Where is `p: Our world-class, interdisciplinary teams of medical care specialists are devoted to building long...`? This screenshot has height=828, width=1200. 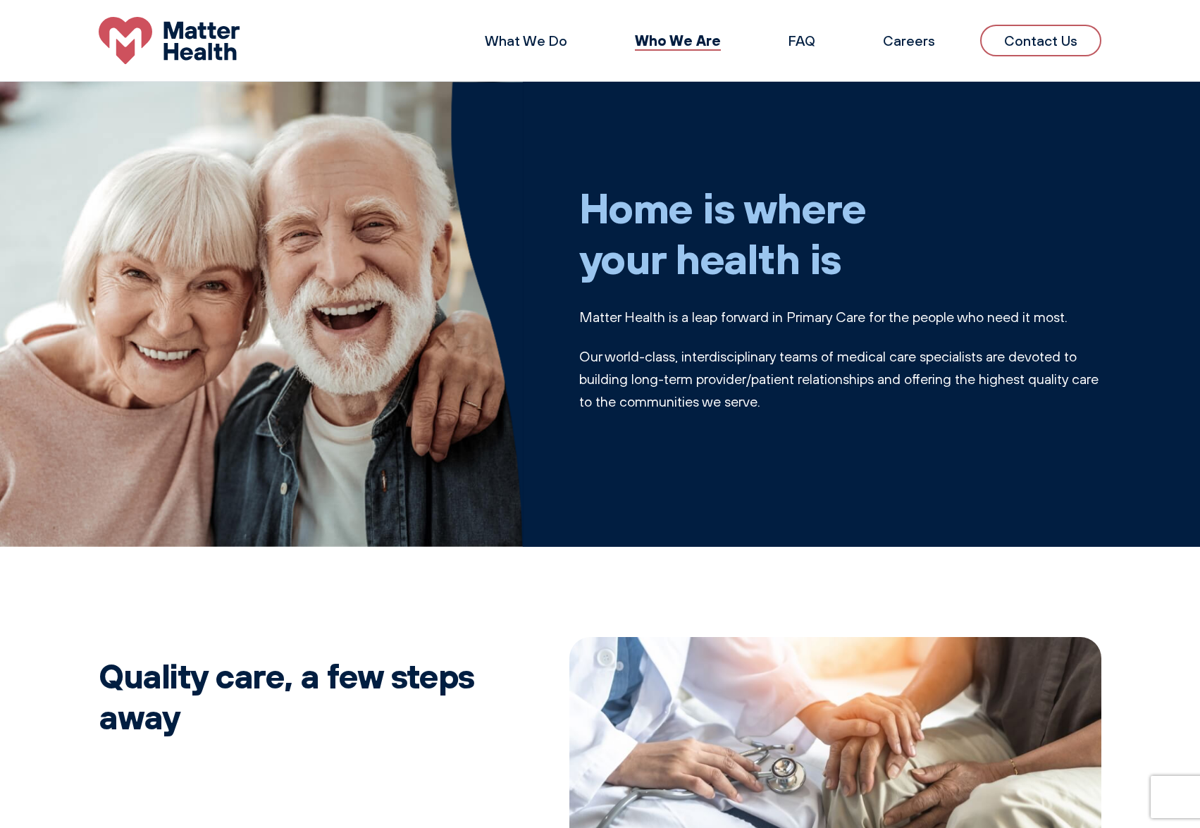 p: Our world-class, interdisciplinary teams of medical care specialists are devoted to building long... is located at coordinates (841, 379).